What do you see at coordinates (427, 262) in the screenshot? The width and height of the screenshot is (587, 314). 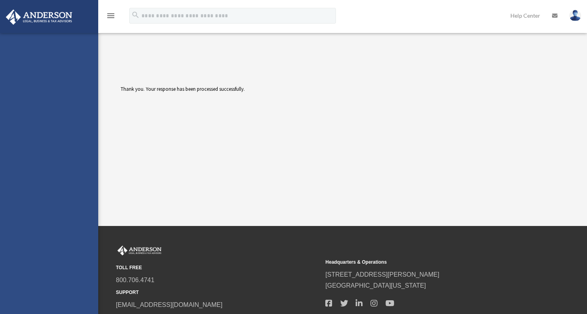 I see `small: Headquarters & Operations` at bounding box center [427, 262].